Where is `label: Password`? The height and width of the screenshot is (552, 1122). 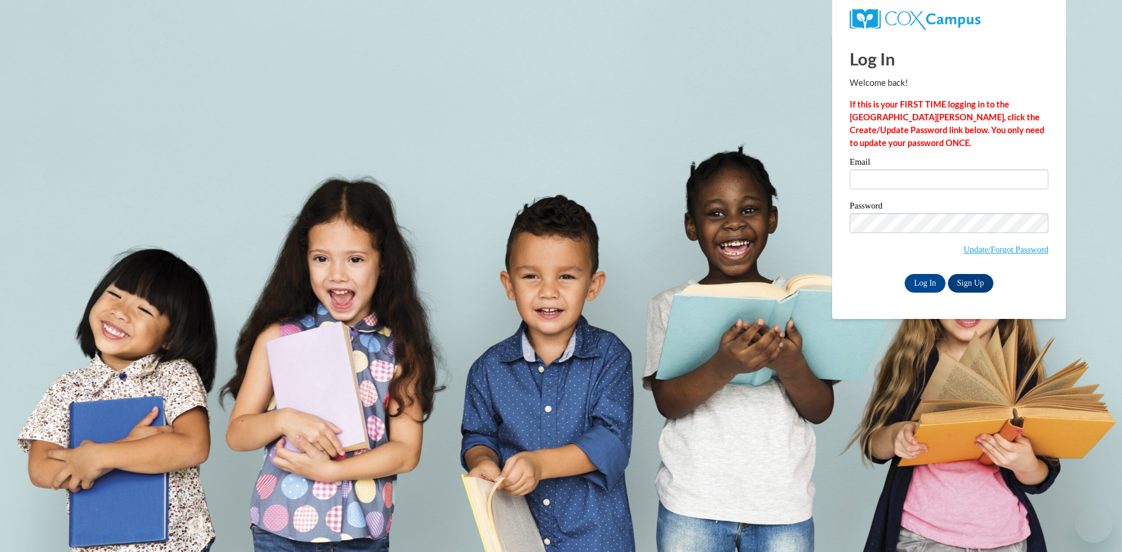
label: Password is located at coordinates (949, 207).